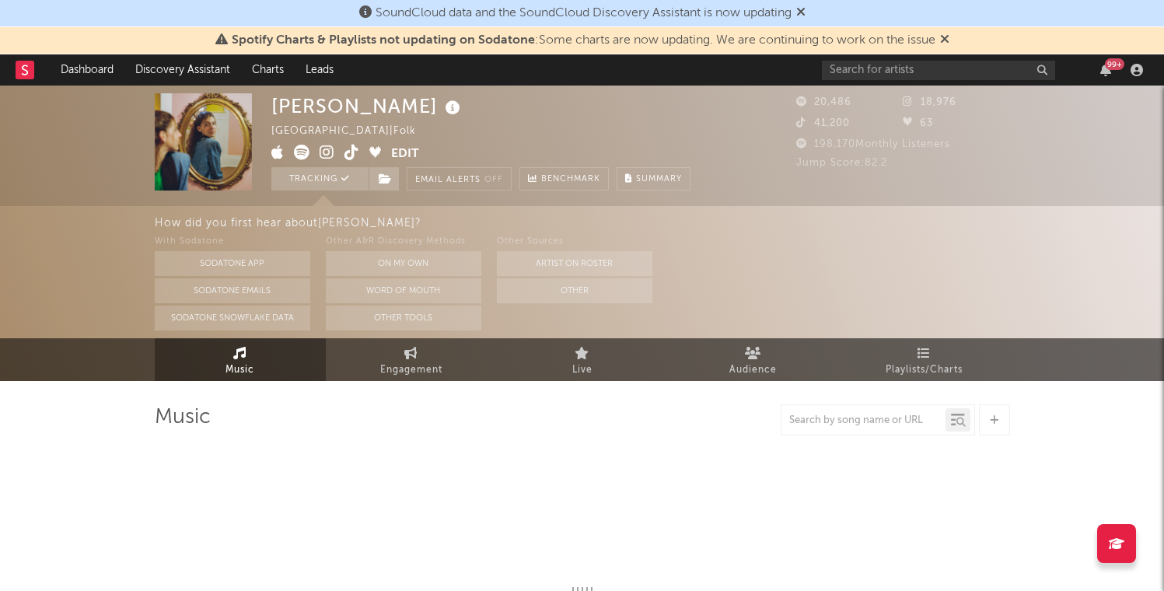 This screenshot has width=1164, height=591. Describe the element at coordinates (863, 421) in the screenshot. I see `input: Search by song name or URL` at that location.